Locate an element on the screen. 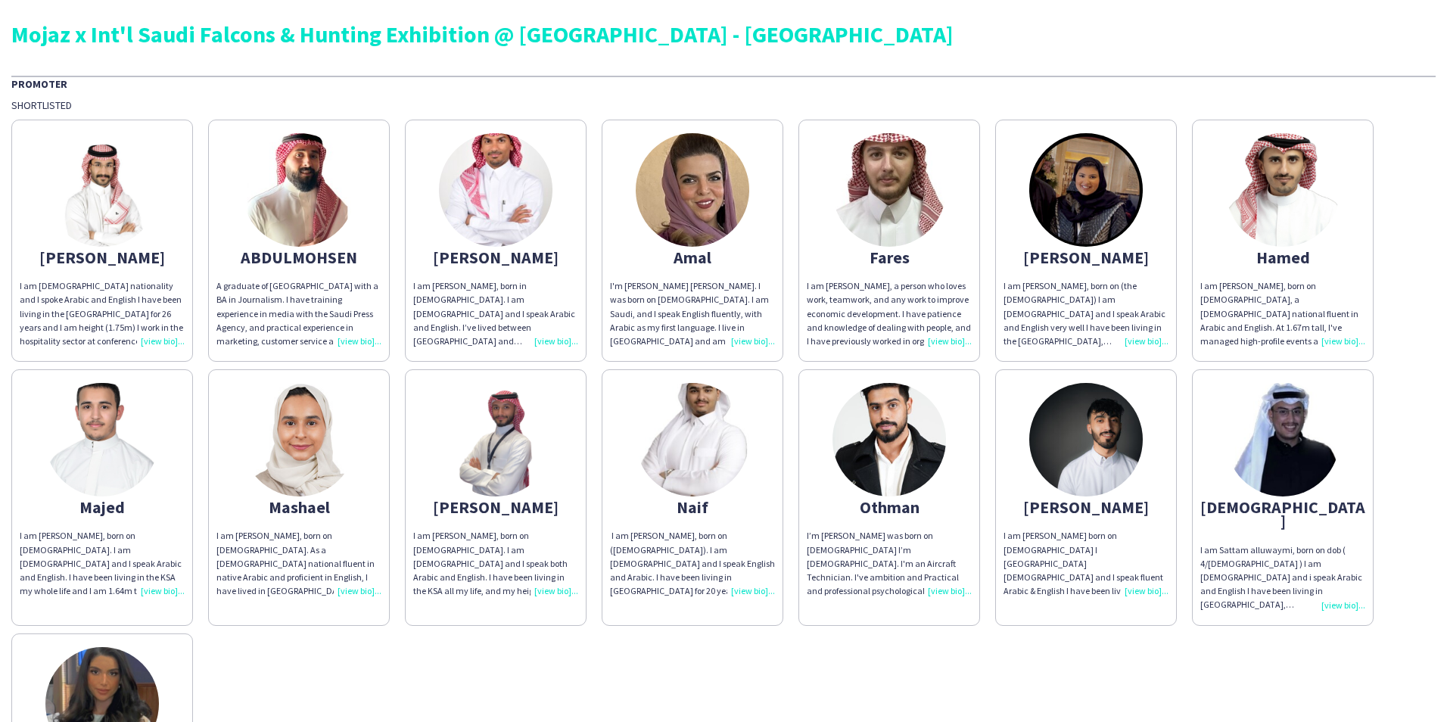 This screenshot has height=722, width=1447. img: thumb-66772639c6609.jpeg is located at coordinates (889, 190).